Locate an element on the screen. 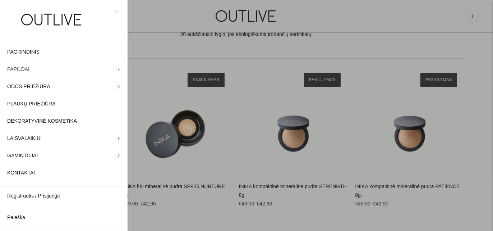 The height and width of the screenshot is (231, 493). span: GAMINTOJAI is located at coordinates (22, 156).